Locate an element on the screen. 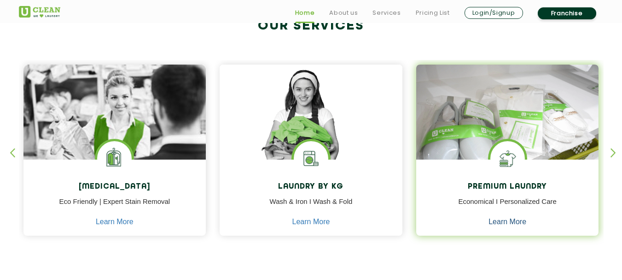  p: Economical I Personalized Care is located at coordinates (508, 206).